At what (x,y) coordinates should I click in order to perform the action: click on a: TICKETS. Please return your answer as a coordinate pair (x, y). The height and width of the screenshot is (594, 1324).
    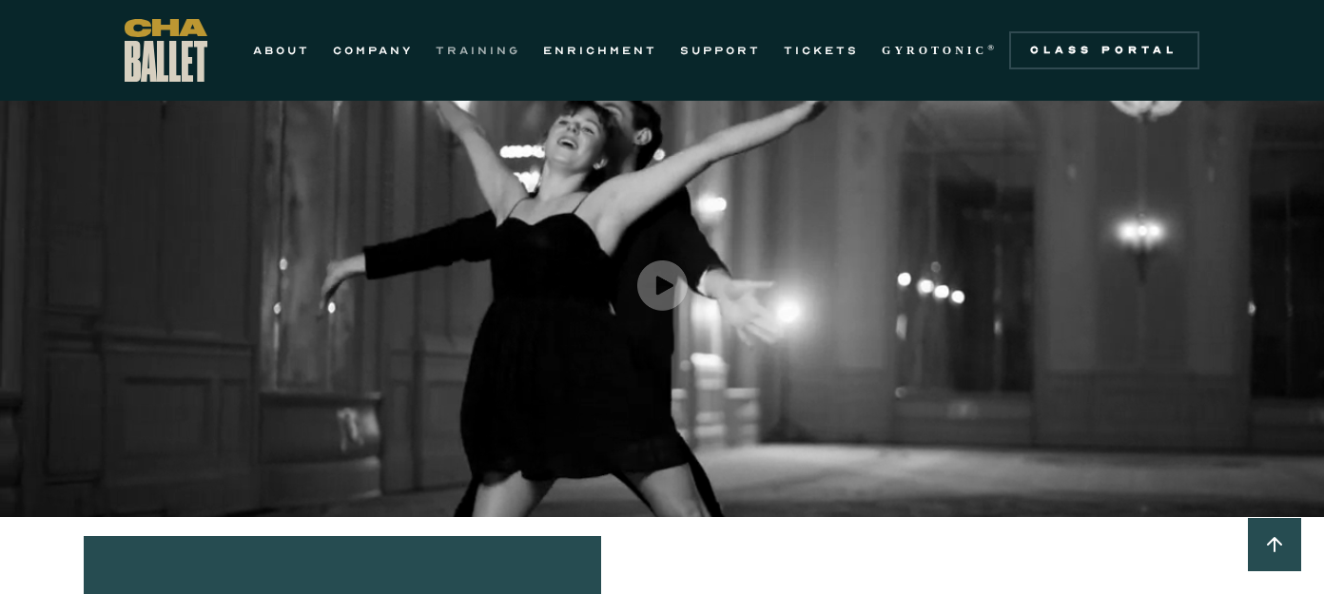
    Looking at the image, I should click on (821, 50).